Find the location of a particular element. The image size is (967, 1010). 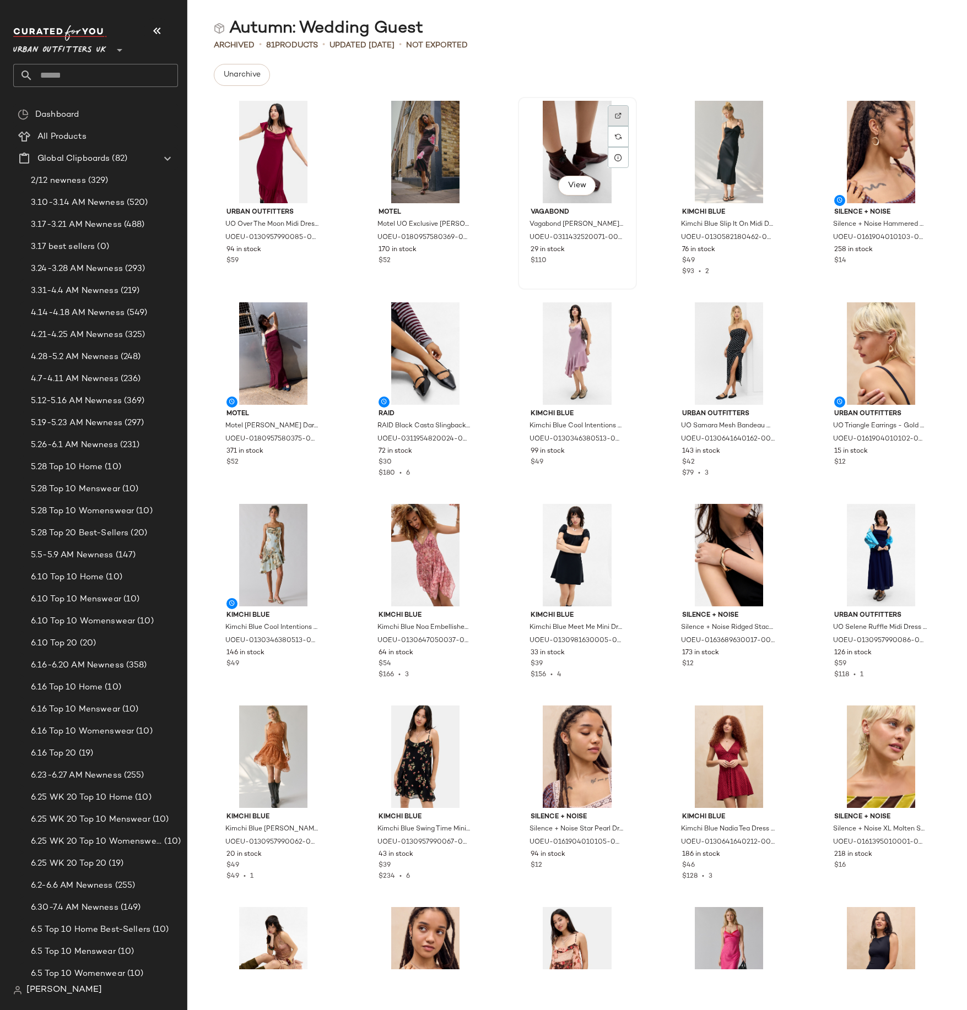

span: Urban Outfitters UK is located at coordinates (59, 47).